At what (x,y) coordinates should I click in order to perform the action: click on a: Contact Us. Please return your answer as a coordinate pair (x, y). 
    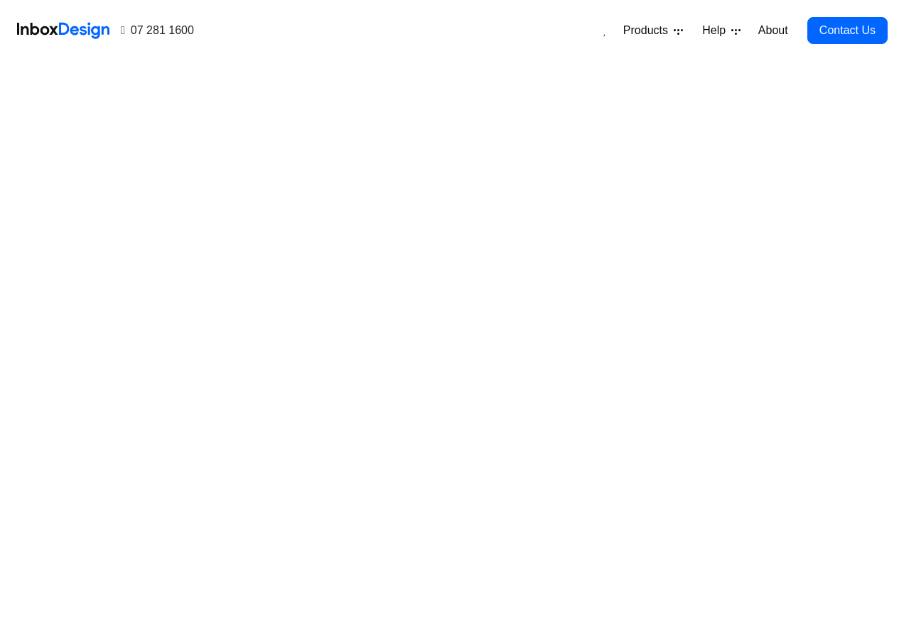
    Looking at the image, I should click on (847, 31).